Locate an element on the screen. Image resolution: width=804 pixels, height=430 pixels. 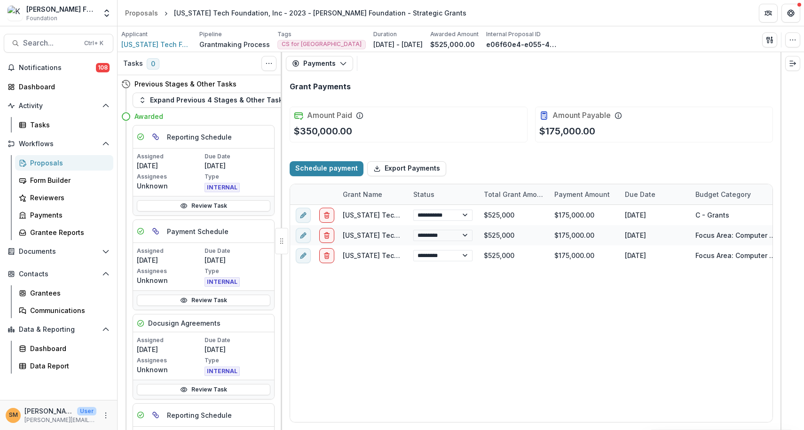
a: Grantee Reports is located at coordinates (64, 232).